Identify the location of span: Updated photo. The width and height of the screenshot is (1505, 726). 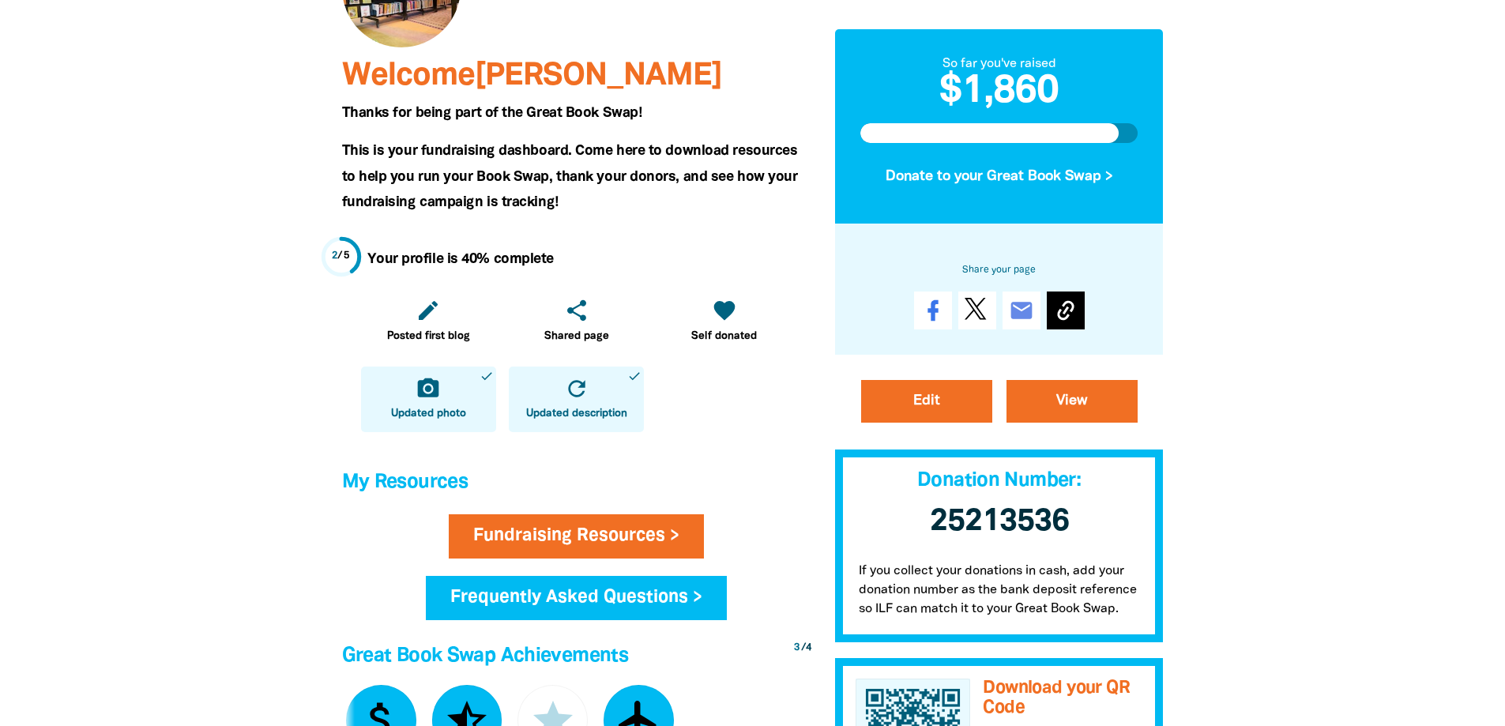
(428, 414).